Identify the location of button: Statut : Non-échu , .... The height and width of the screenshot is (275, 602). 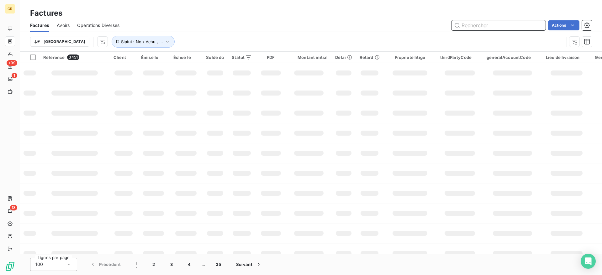
(143, 42).